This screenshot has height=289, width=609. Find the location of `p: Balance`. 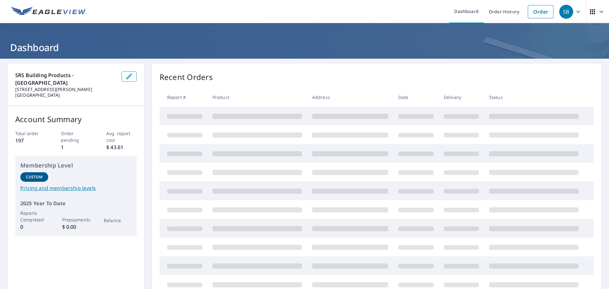

p: Balance is located at coordinates (118, 220).